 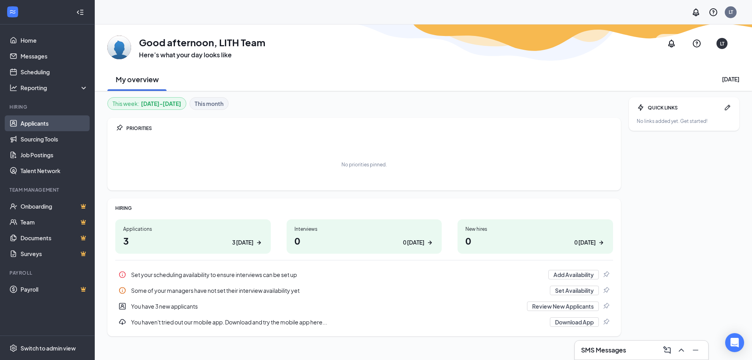 I want to click on a: UserEntityYou have 3 new applicantsReview New ApplicantsPin, so click(x=364, y=306).